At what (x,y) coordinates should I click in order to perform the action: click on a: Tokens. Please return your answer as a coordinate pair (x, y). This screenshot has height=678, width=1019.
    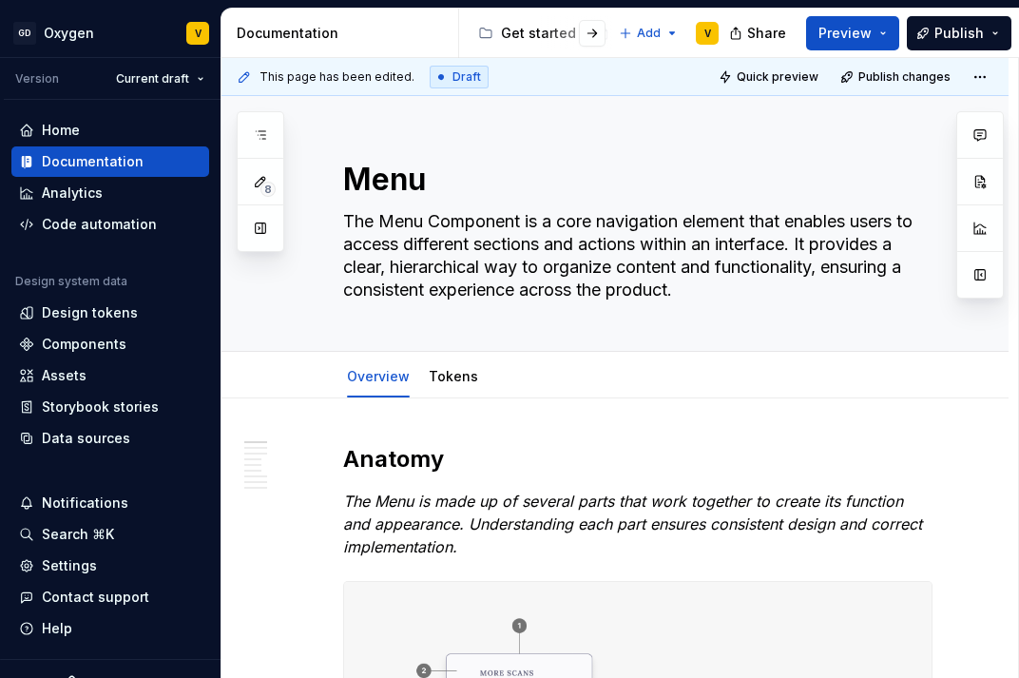
    Looking at the image, I should click on (453, 375).